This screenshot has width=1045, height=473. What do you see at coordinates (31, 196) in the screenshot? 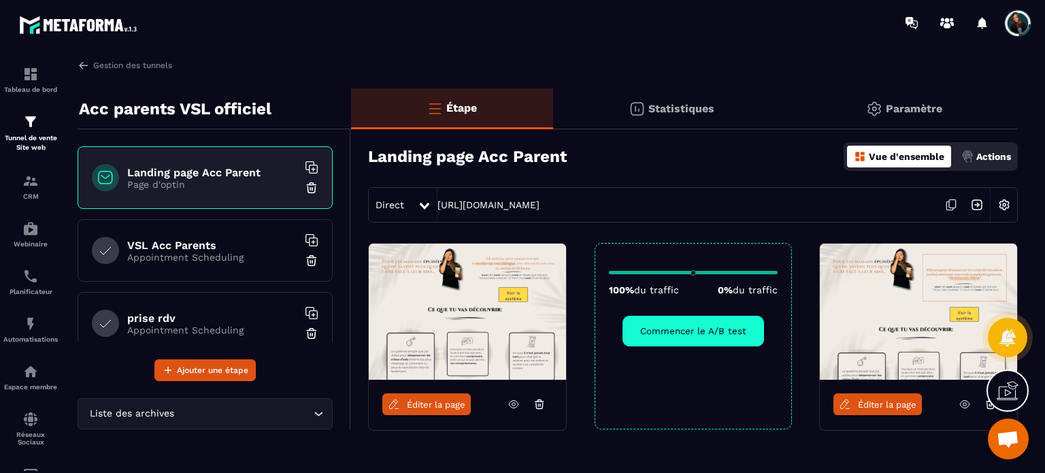
I see `p: CRM` at bounding box center [31, 196].